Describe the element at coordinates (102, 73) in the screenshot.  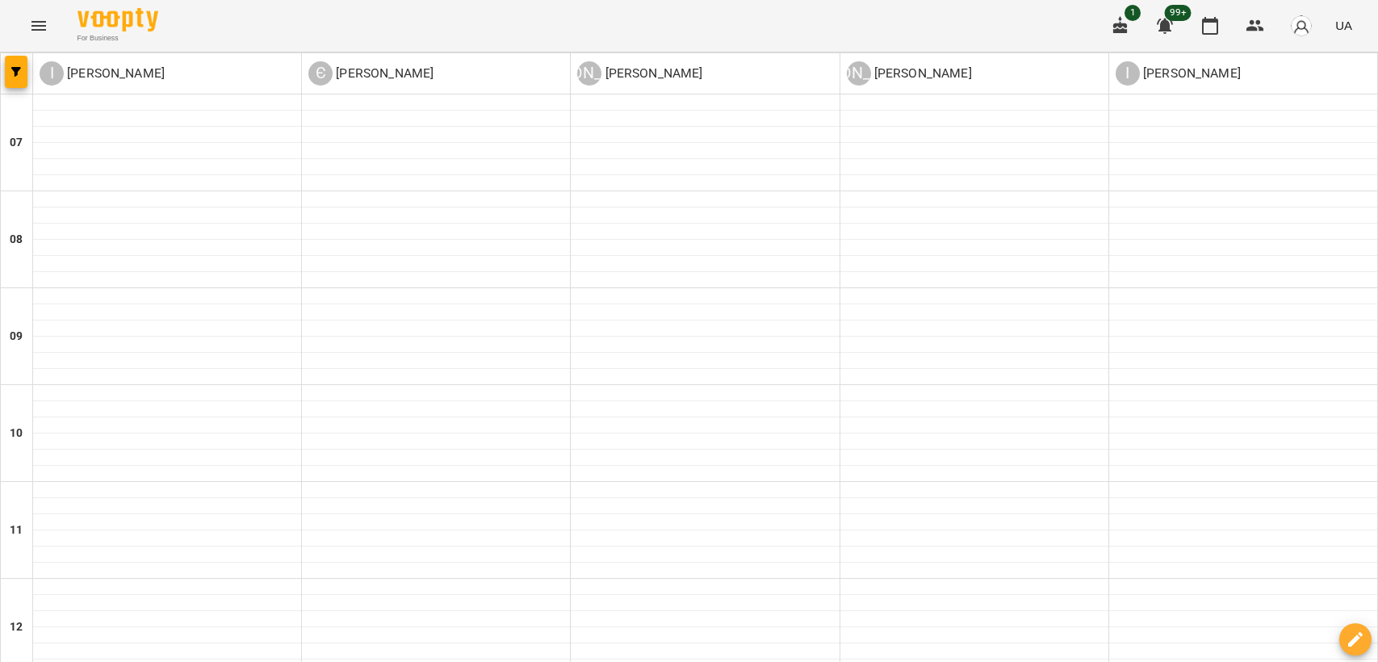
I see `div: Інна Фортунатова` at that location.